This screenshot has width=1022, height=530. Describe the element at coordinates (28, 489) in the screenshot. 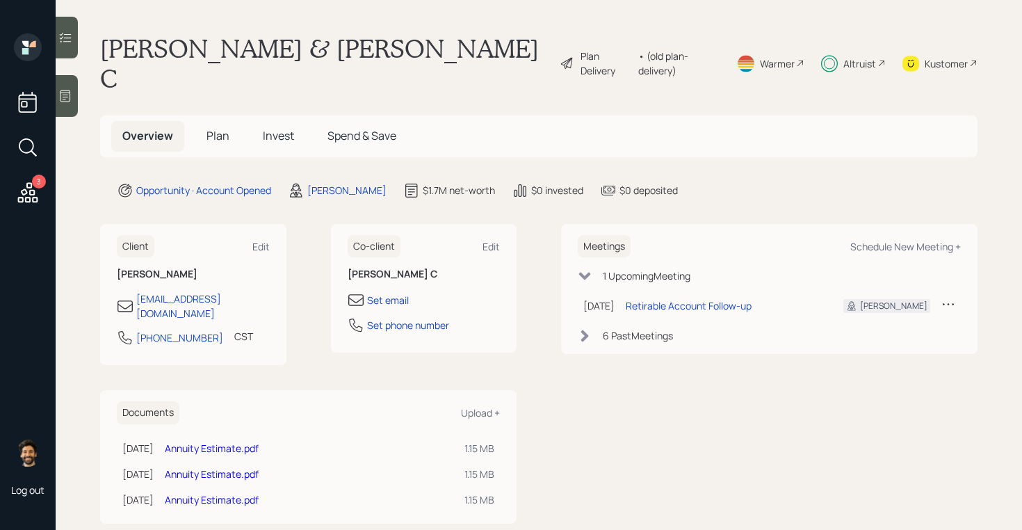

I see `div: Log out` at that location.